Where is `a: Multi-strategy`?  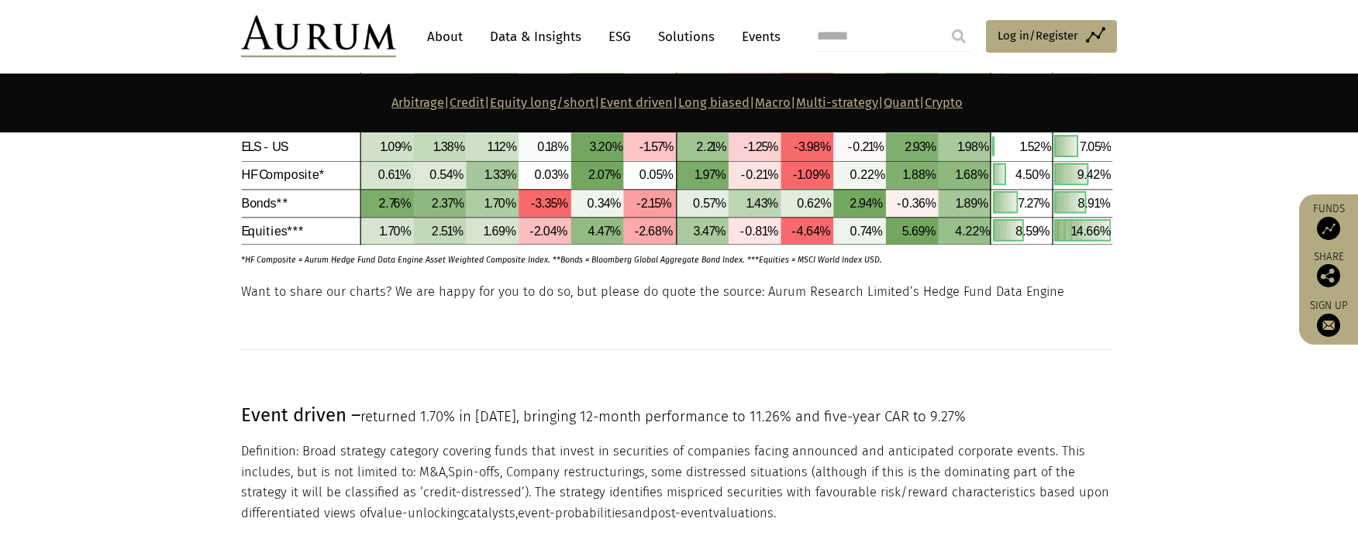
a: Multi-strategy is located at coordinates (837, 102).